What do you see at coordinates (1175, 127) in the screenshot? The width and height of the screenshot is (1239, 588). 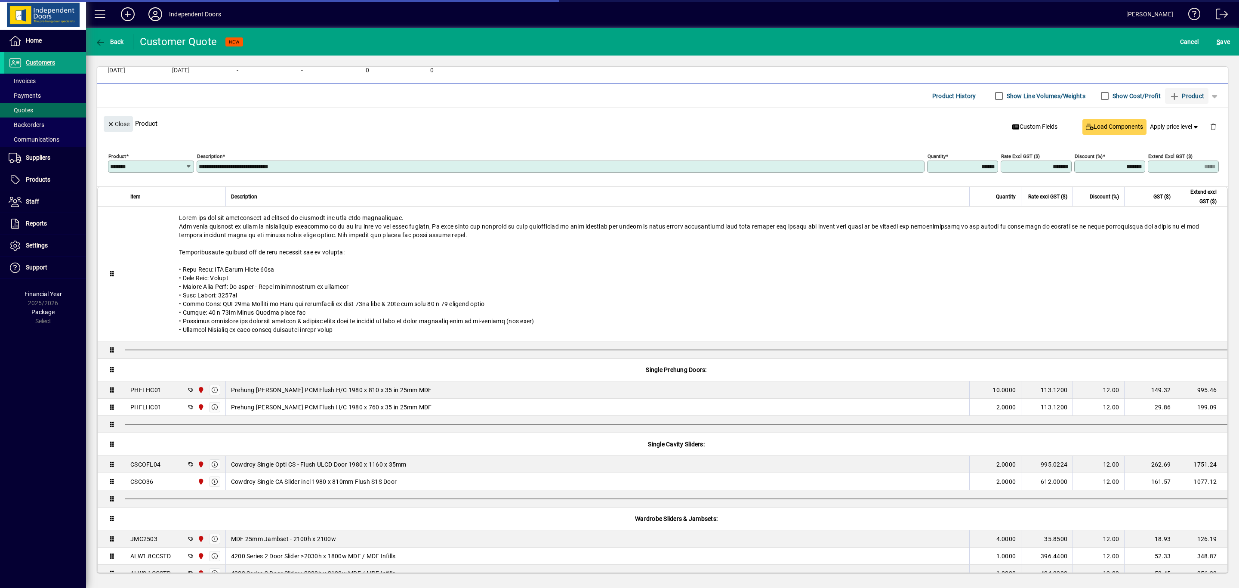 I see `button: Apply price level` at bounding box center [1175, 127].